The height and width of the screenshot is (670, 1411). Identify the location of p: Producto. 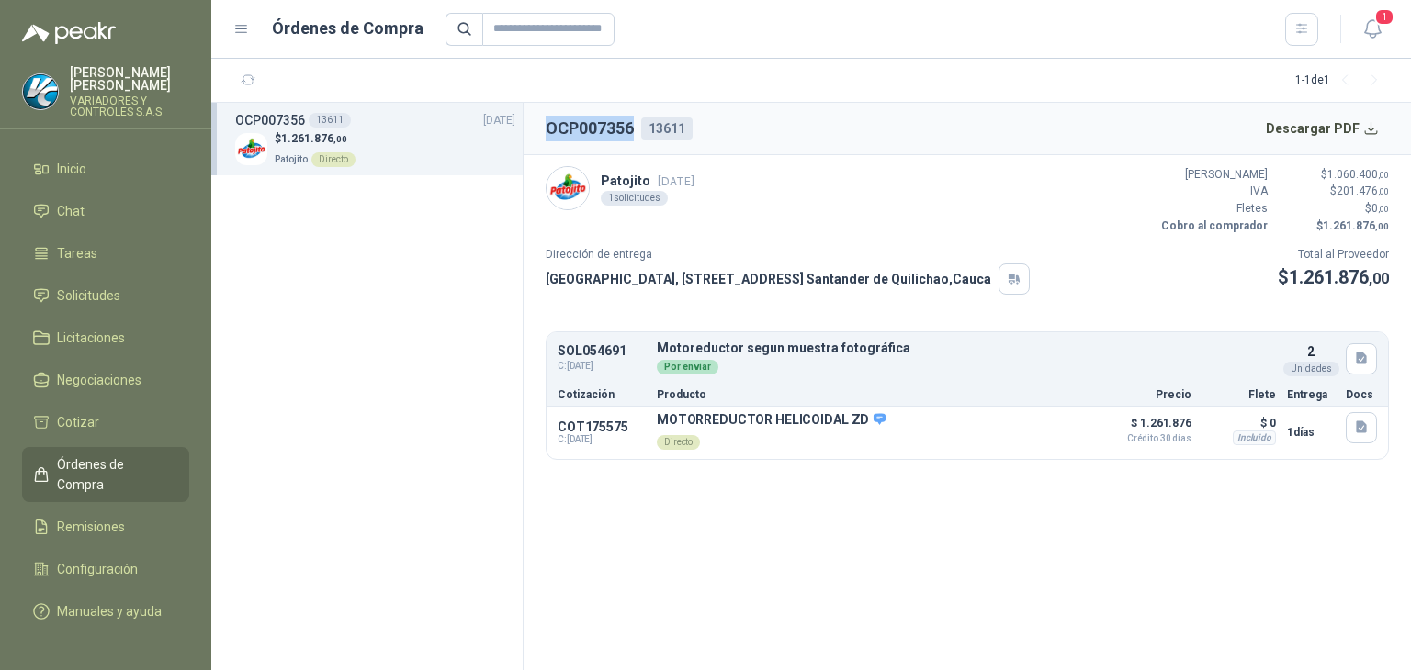
(872, 395).